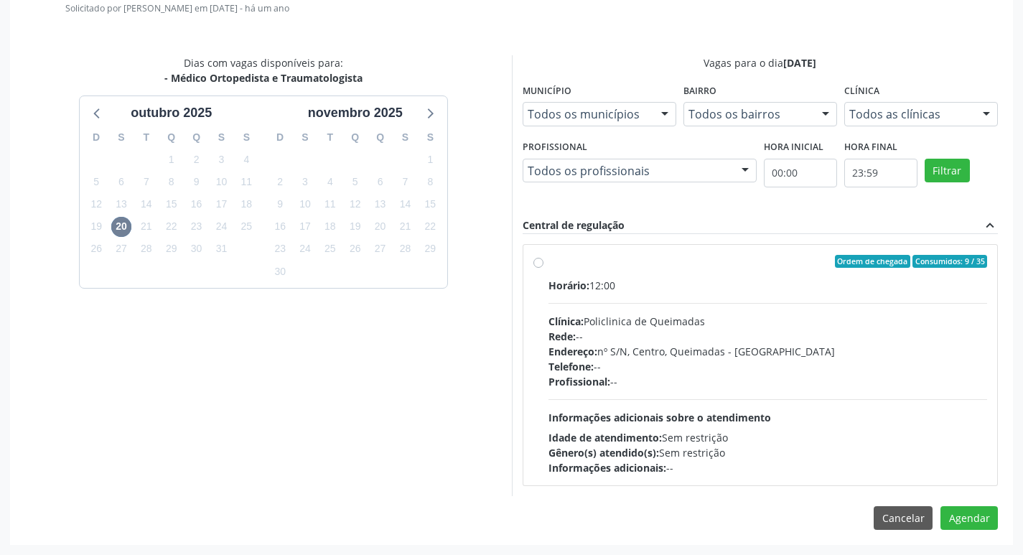 The width and height of the screenshot is (1023, 555). Describe the element at coordinates (573, 351) in the screenshot. I see `span: Endereço:` at that location.